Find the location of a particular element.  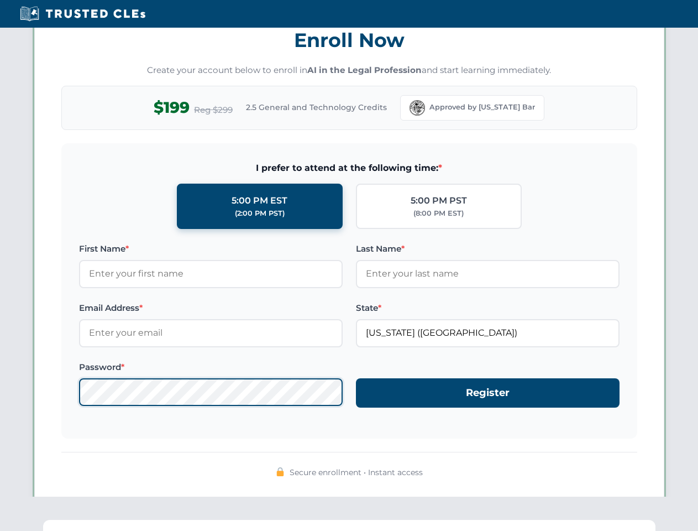

span: 2.5 General and Technology Credits is located at coordinates (316, 107).